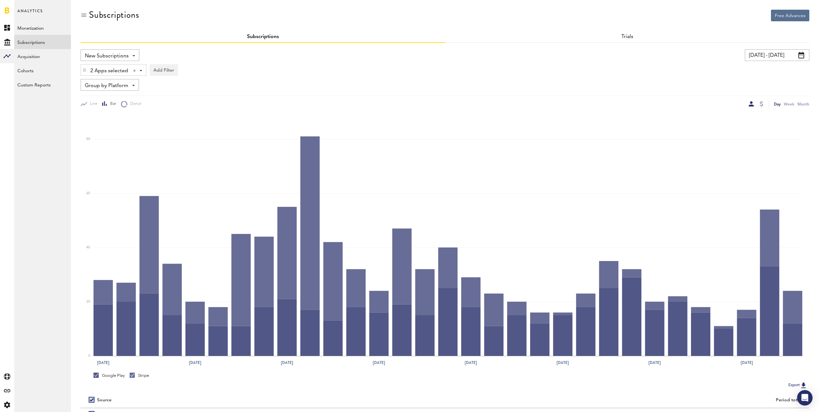  Describe the element at coordinates (59, 7) in the screenshot. I see `span: Support` at that location.